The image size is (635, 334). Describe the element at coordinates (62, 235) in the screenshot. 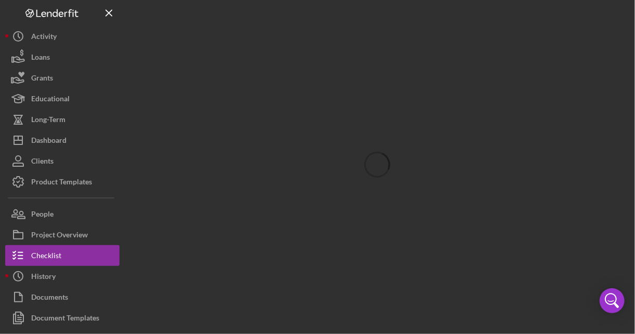

I see `a: Project Overview` at that location.